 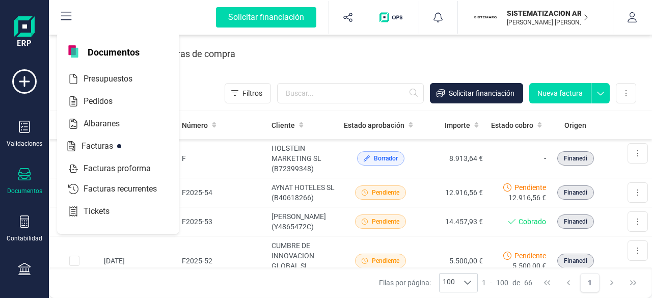 What do you see at coordinates (633, 283) in the screenshot?
I see `button: Last Page` at bounding box center [633, 283].